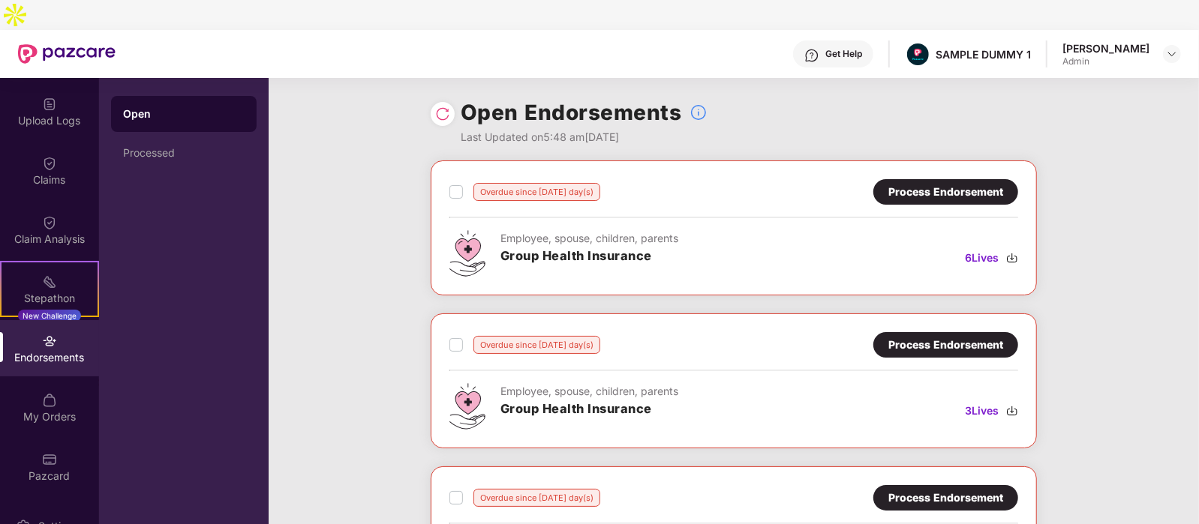 Image resolution: width=1199 pixels, height=524 pixels. Describe the element at coordinates (184, 114) in the screenshot. I see `div: Open` at that location.